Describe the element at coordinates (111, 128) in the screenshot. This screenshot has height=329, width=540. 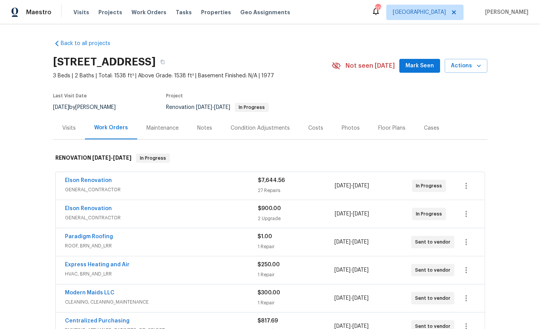
I see `div: Work Orders` at that location.